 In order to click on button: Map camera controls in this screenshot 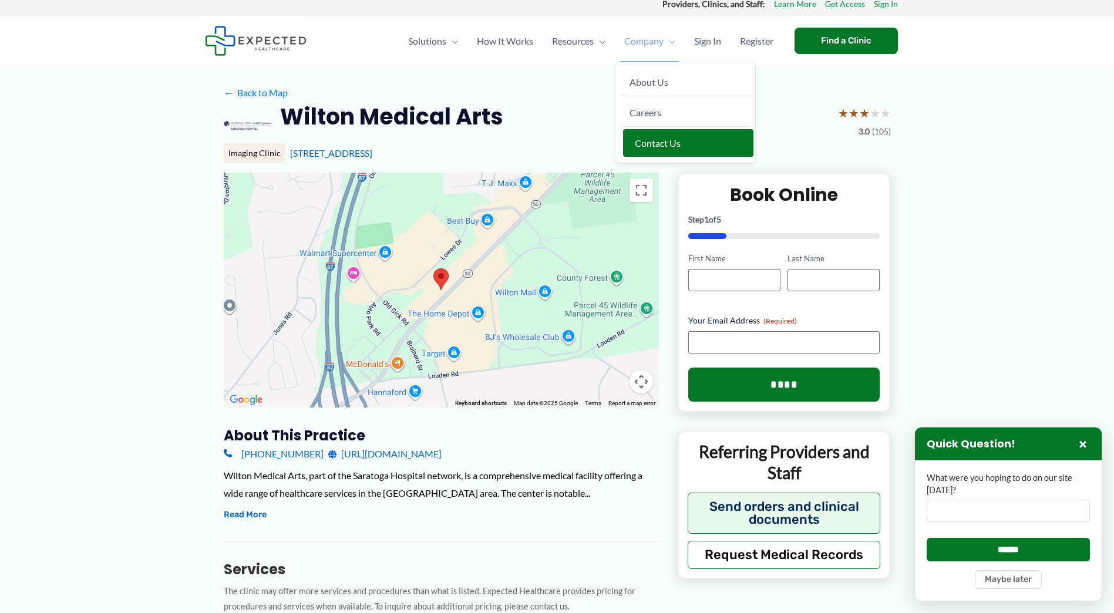, I will do `click(642, 382)`.